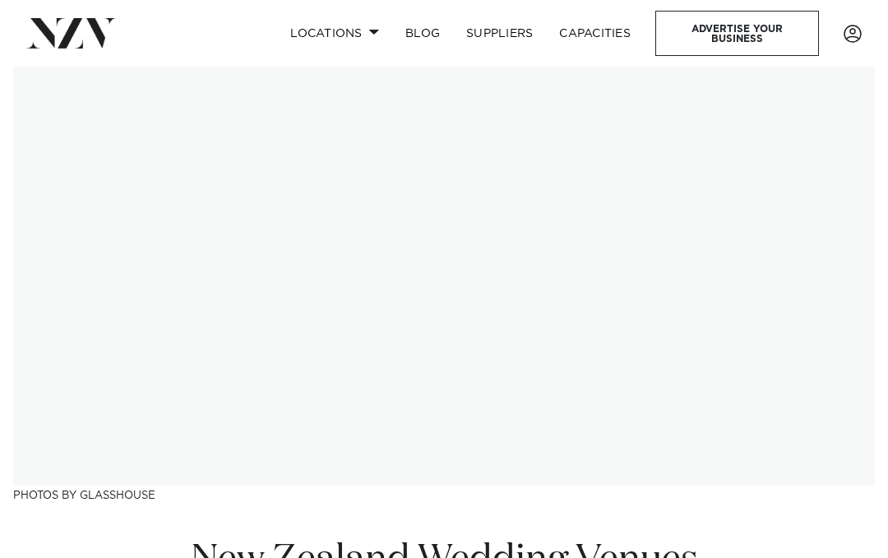  What do you see at coordinates (71, 33) in the screenshot?
I see `img: nzv-logo.png` at bounding box center [71, 33].